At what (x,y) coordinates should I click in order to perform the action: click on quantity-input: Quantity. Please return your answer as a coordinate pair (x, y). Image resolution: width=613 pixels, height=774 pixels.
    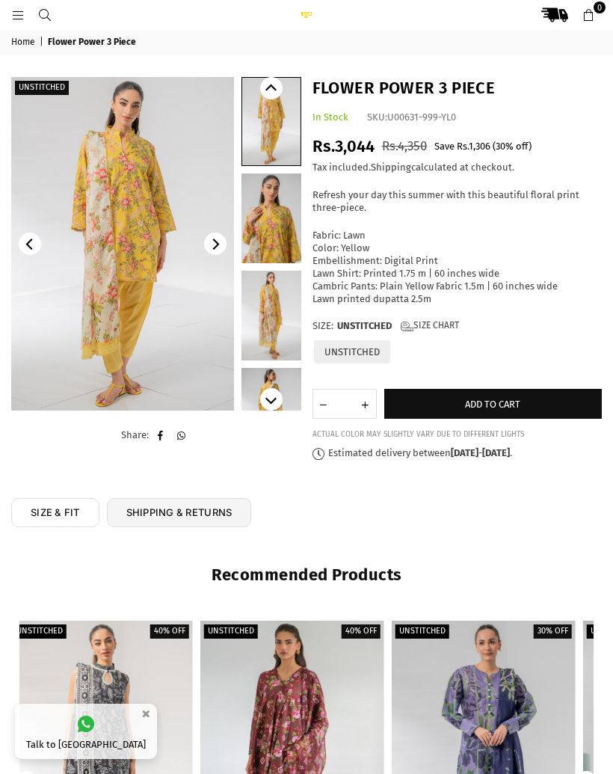
    Looking at the image, I should click on (345, 404).